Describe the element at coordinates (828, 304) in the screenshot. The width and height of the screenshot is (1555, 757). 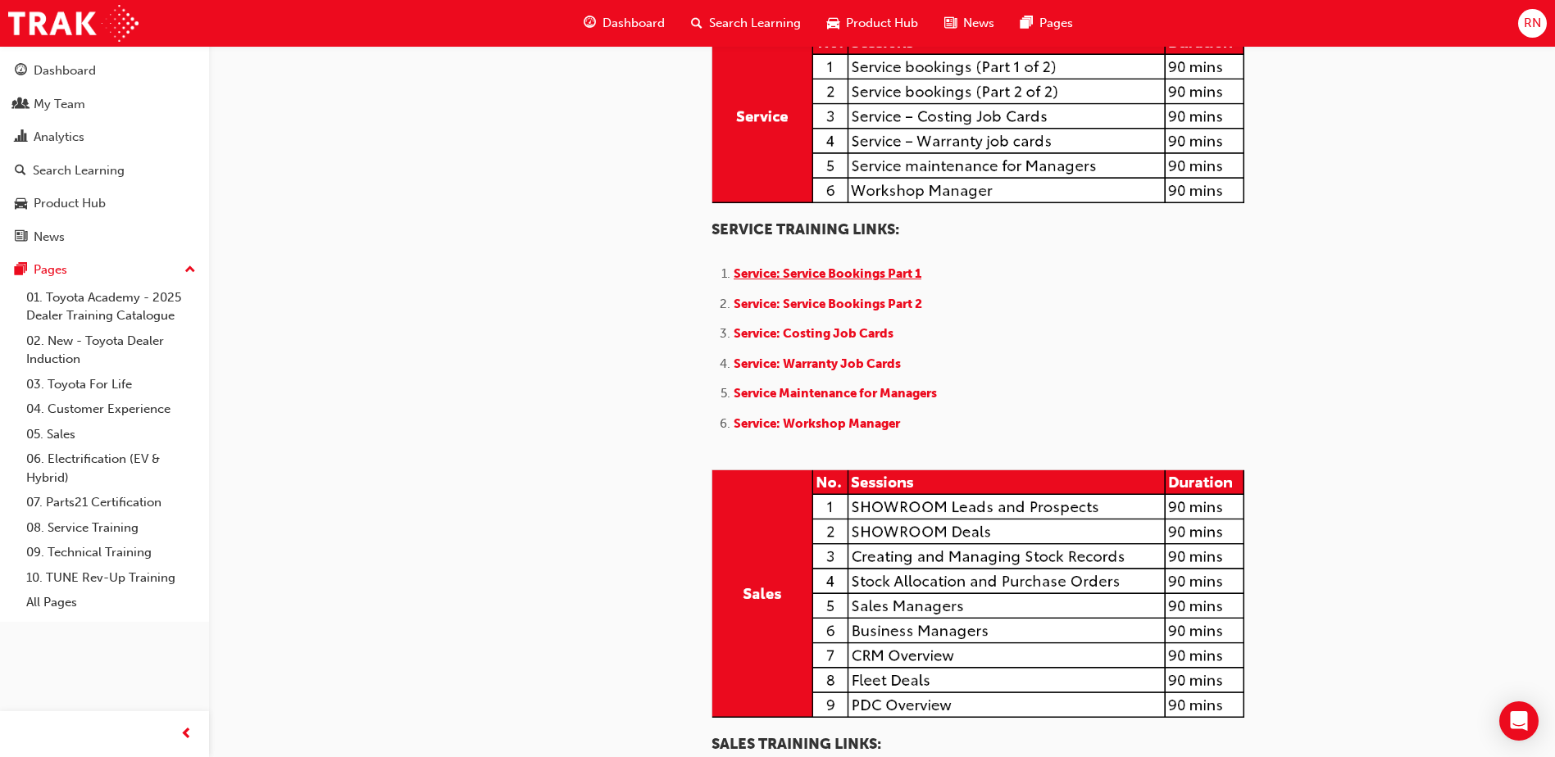
I see `span: Service: Service Bookings Part 2` at that location.